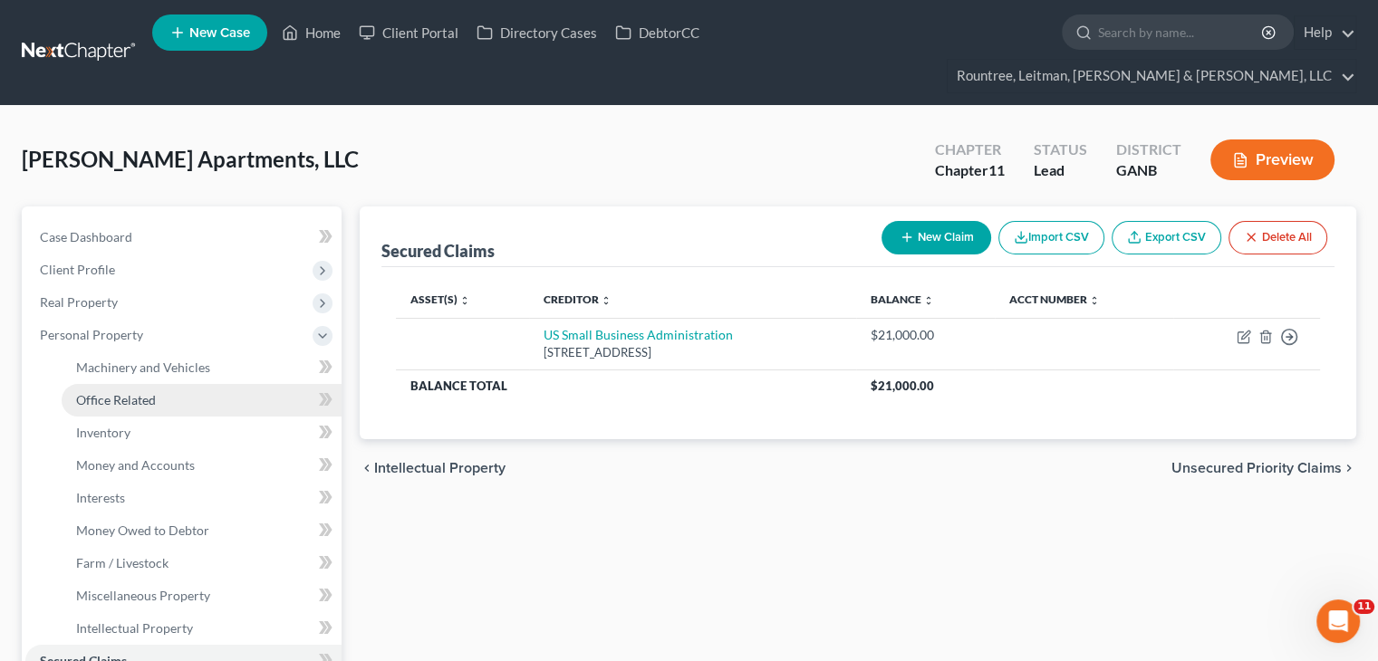 The image size is (1378, 661). I want to click on button: Unsecured Priority Claims chevron_right, so click(1264, 468).